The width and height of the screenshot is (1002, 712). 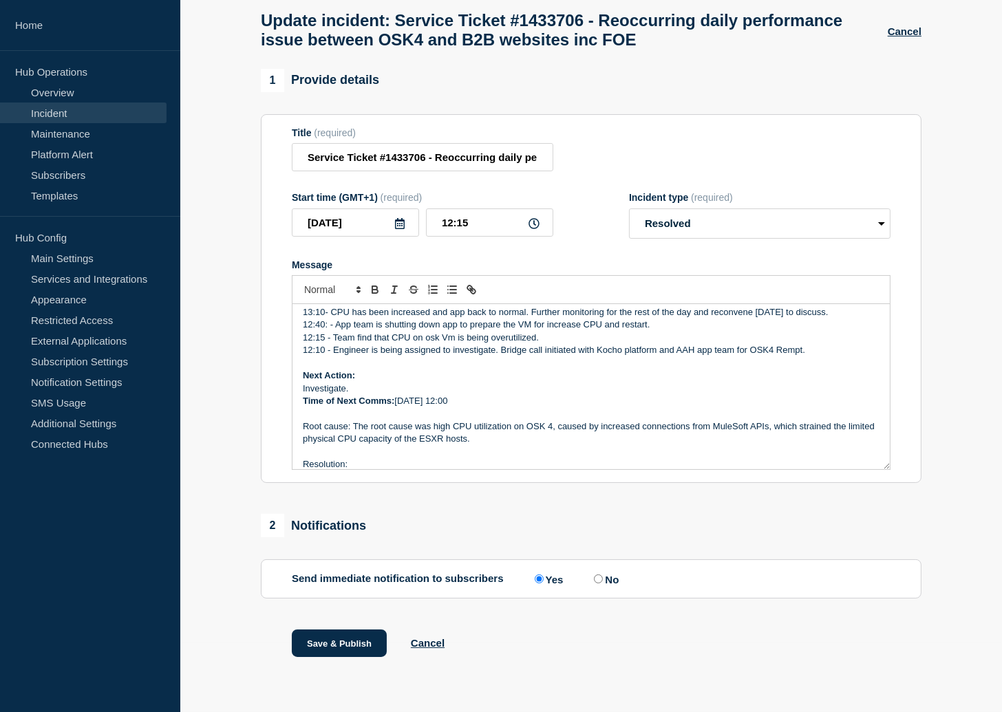 I want to click on button: Toggle ordered list, so click(x=433, y=290).